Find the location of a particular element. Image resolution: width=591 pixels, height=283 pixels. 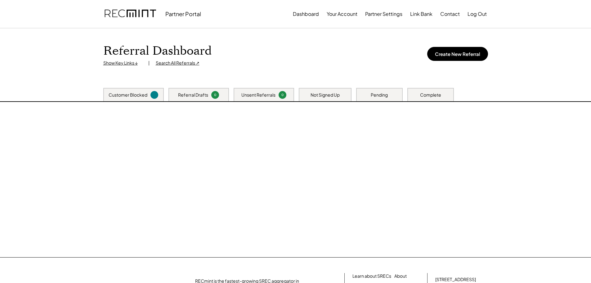

div: Show Key Links ↓ is located at coordinates (122, 63).